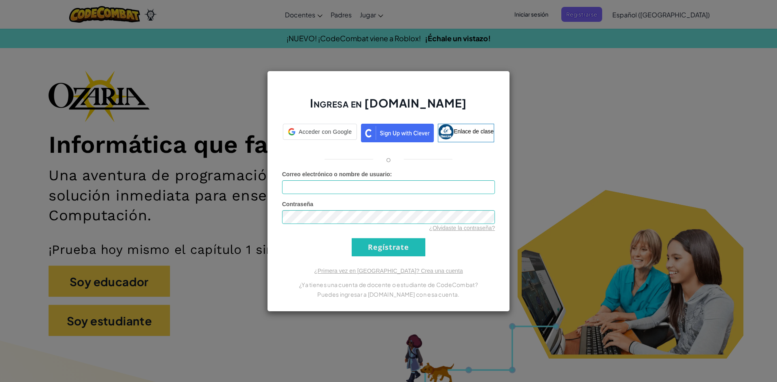  What do you see at coordinates (325, 132) in the screenshot?
I see `font: Acceder con Google` at bounding box center [325, 132].